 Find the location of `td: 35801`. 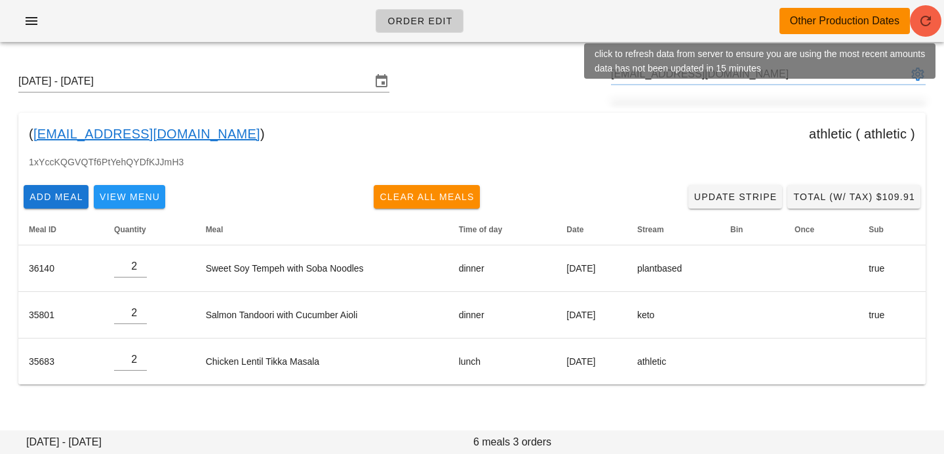

td: 35801 is located at coordinates (61, 315).